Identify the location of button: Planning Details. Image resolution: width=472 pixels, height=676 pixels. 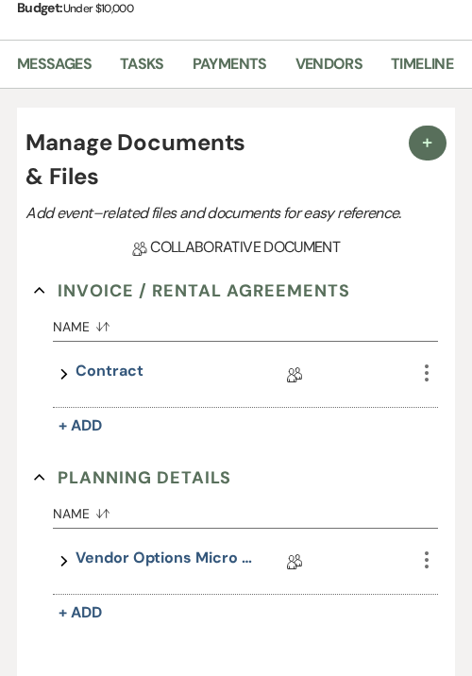
(132, 478).